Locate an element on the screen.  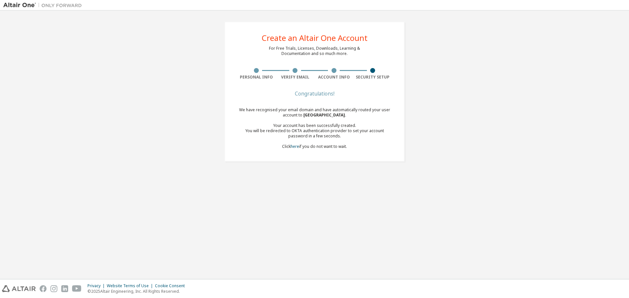
div: Cookie Consent is located at coordinates (172, 286).